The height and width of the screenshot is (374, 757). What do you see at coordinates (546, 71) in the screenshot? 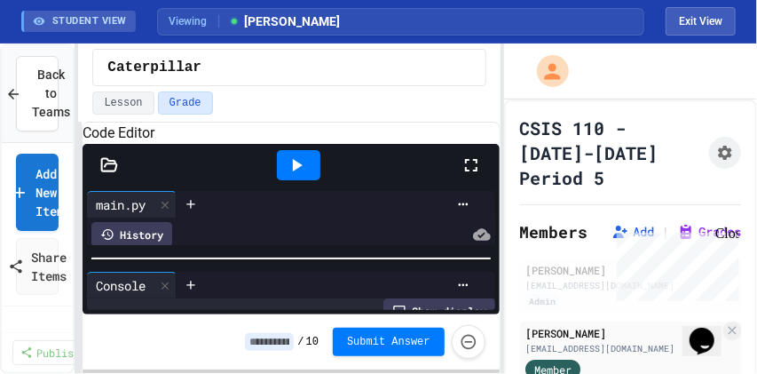
I see `div: My Account` at bounding box center [546, 71].